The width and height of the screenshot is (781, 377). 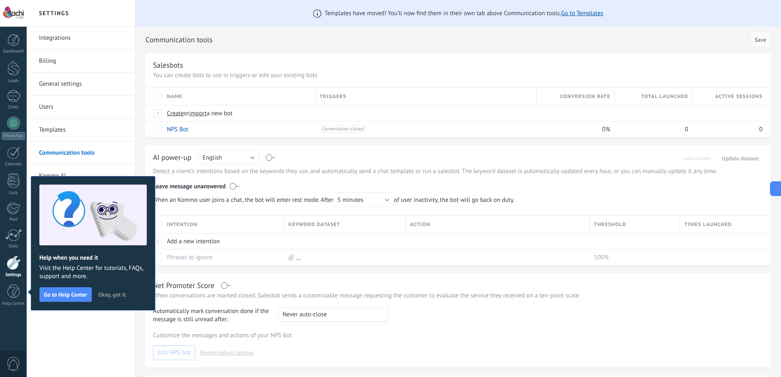 I want to click on span: or, so click(x=186, y=113).